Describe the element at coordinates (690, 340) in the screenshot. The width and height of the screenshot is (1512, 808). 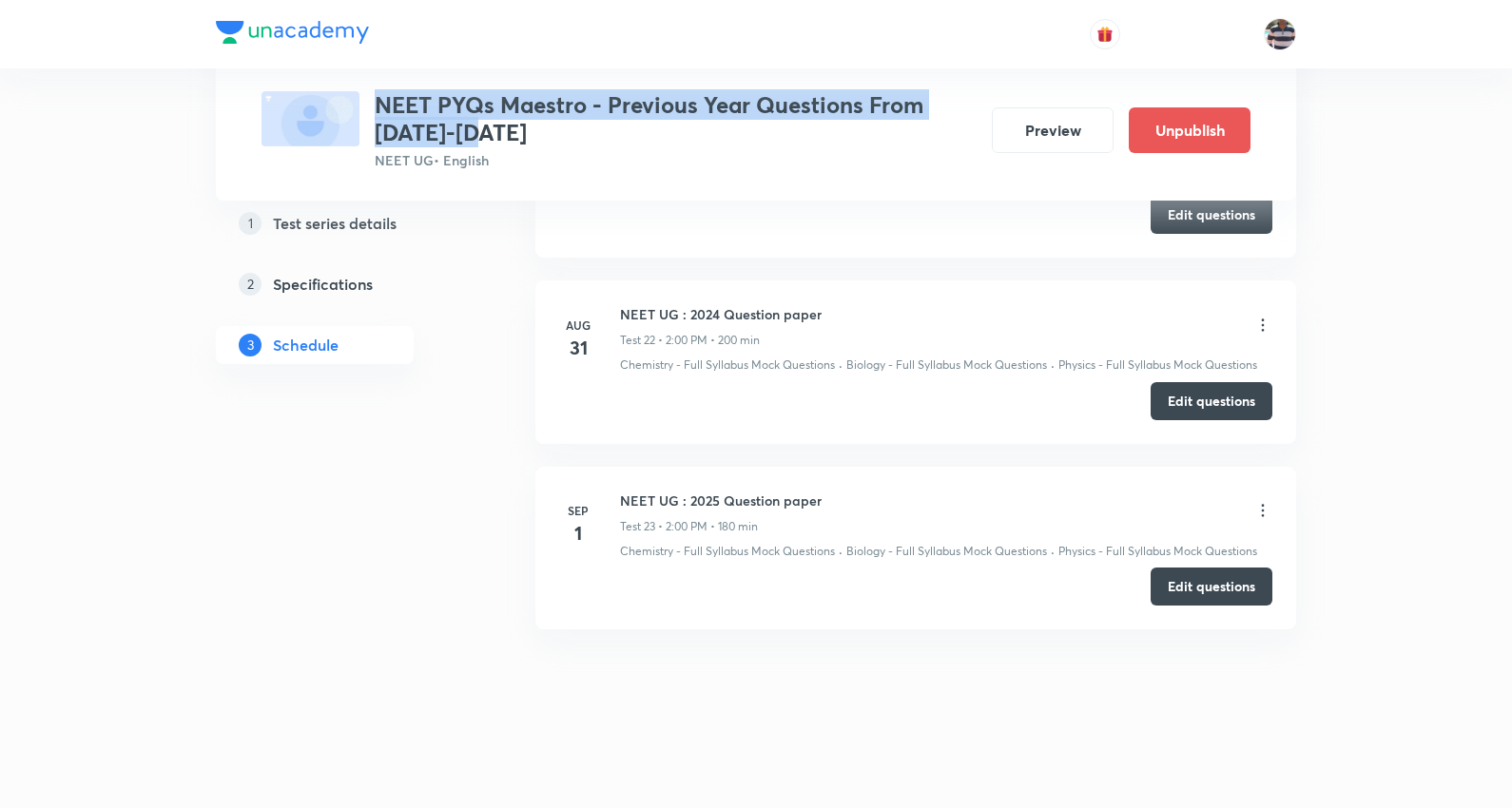
I see `p: Test 22 • 2:00 PM • 200 min` at that location.